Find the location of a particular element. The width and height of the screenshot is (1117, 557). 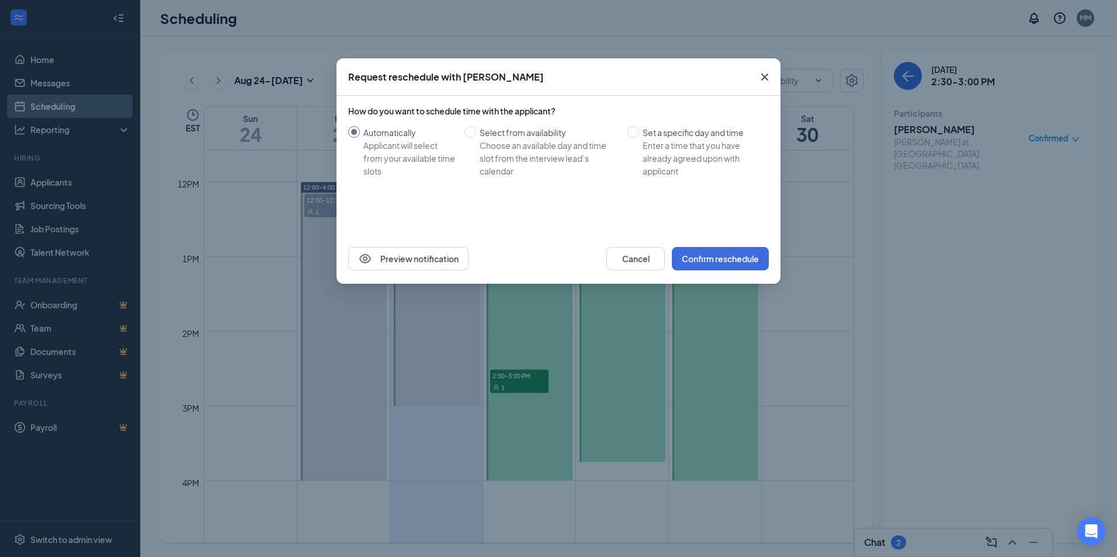

div: Open Intercom Messenger is located at coordinates (1091, 532).